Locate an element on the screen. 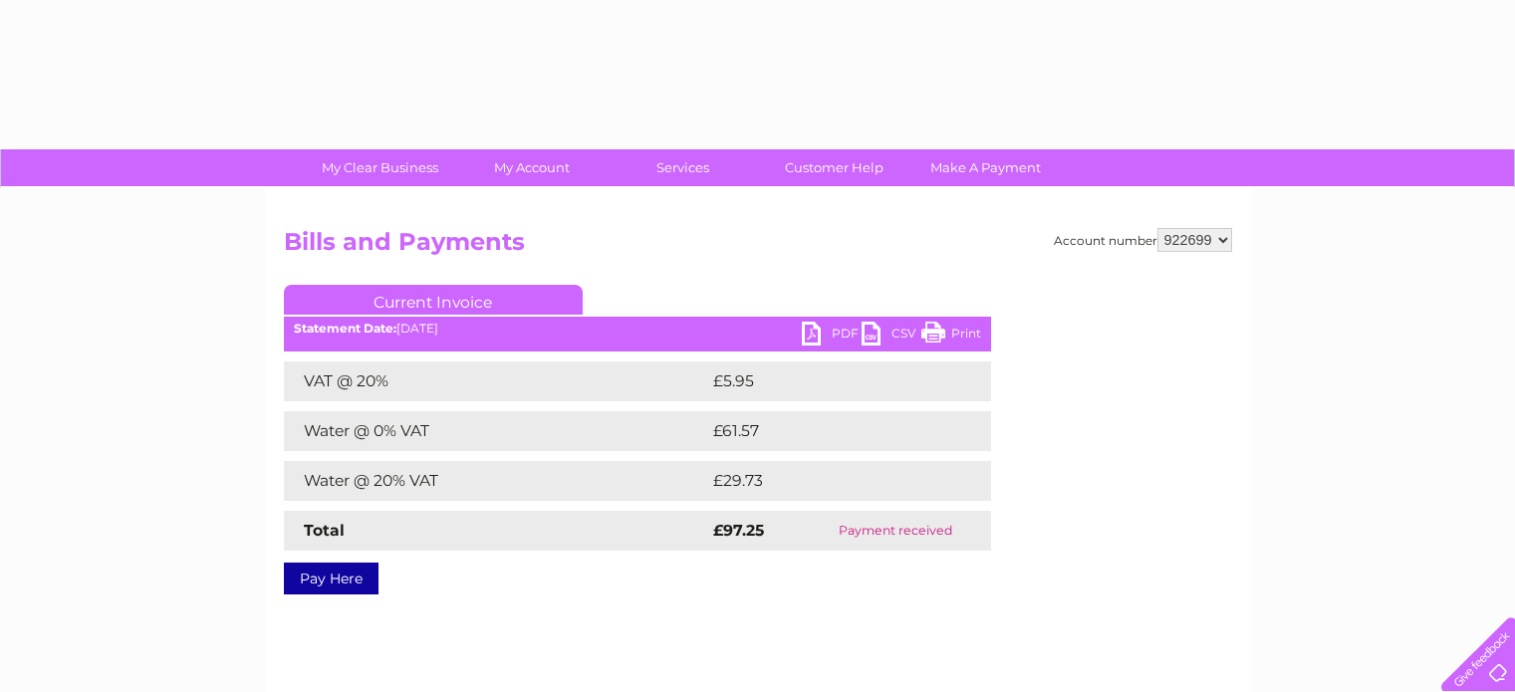 The image size is (1515, 692). a: Customer Help is located at coordinates (834, 167).